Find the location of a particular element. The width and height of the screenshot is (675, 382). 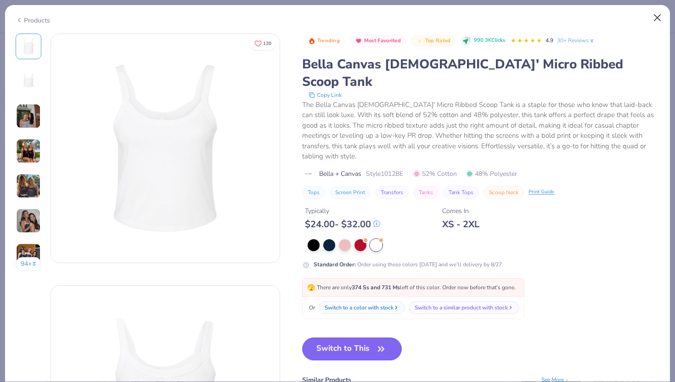

button: Transfers is located at coordinates (392, 193).